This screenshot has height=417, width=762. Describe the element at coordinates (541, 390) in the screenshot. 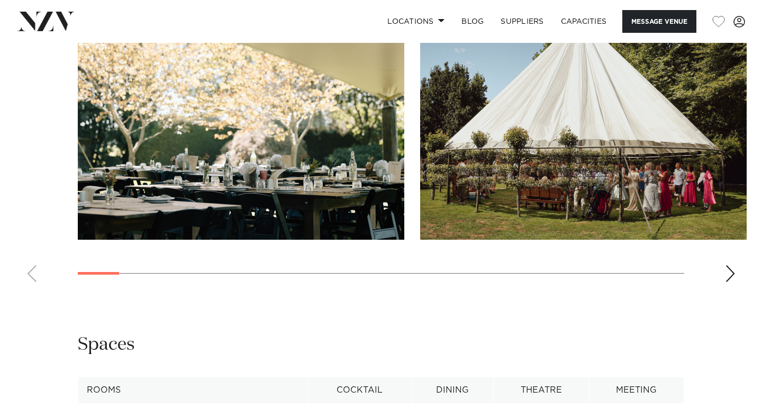

I see `th: Theatre` at that location.